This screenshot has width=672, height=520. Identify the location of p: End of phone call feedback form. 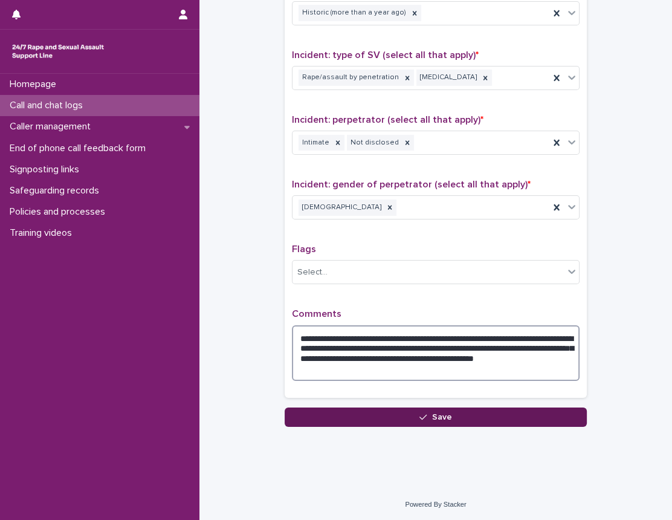
(80, 148).